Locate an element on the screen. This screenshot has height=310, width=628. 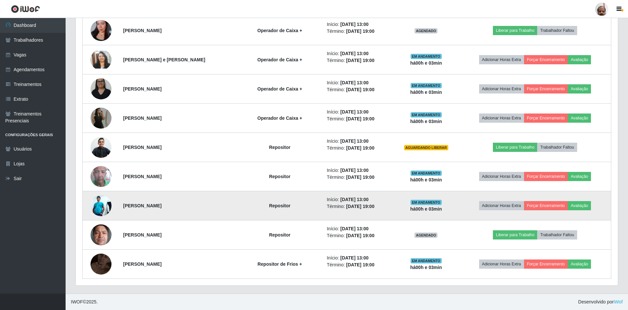
span: © 2025 . is located at coordinates (84, 302).